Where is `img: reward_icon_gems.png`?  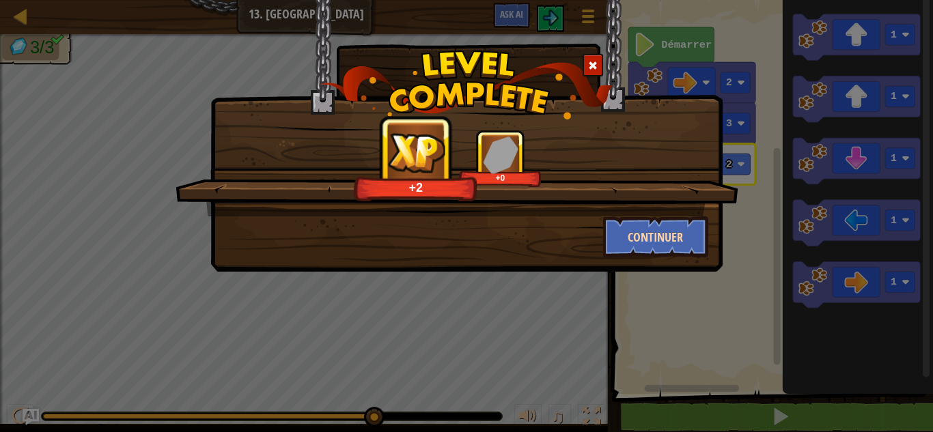
img: reward_icon_gems.png is located at coordinates (500, 154).